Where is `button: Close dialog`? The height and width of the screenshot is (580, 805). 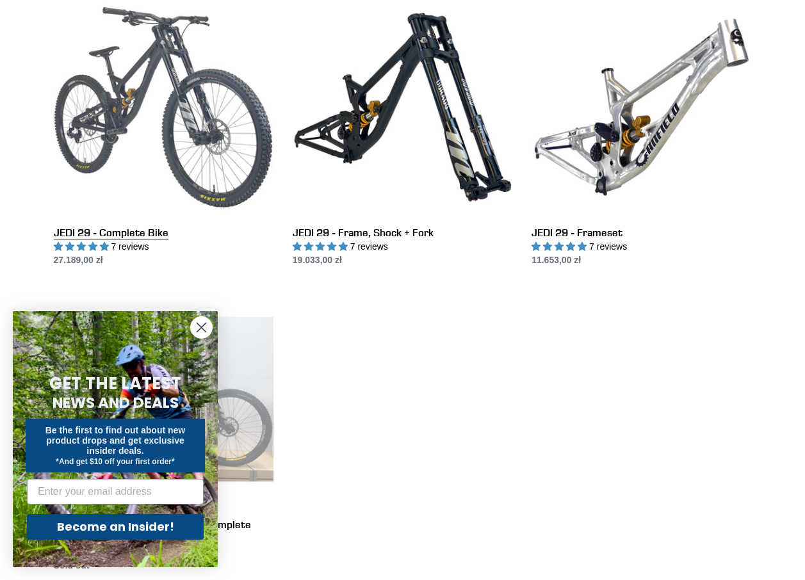 button: Close dialog is located at coordinates (201, 327).